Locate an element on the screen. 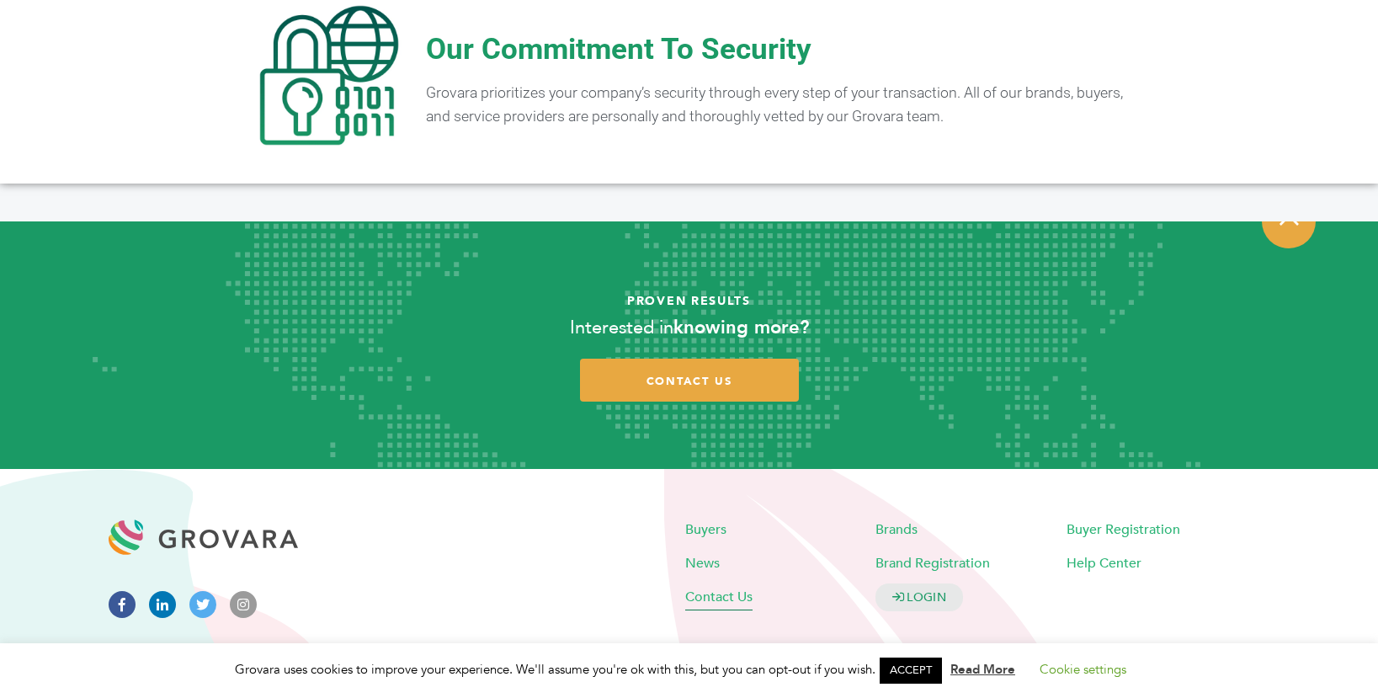 Image resolution: width=1378 pixels, height=698 pixels. a: Cookie settings is located at coordinates (1083, 669).